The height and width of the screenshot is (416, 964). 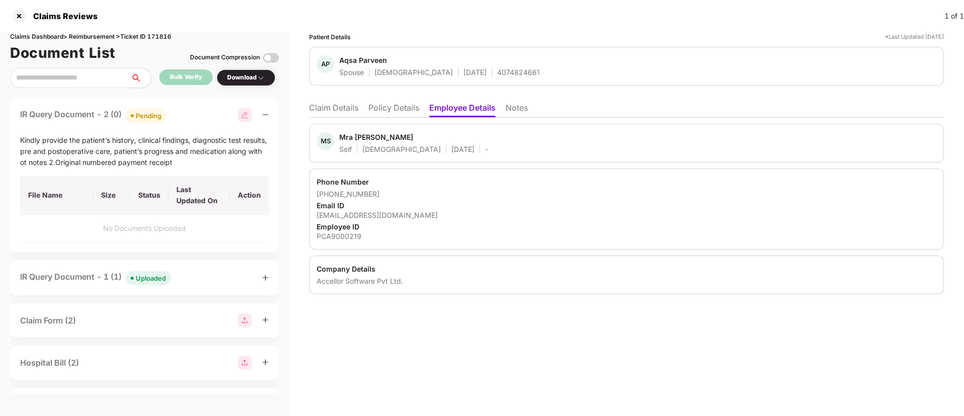 I want to click on div: Hospital Bill (2), so click(x=49, y=362).